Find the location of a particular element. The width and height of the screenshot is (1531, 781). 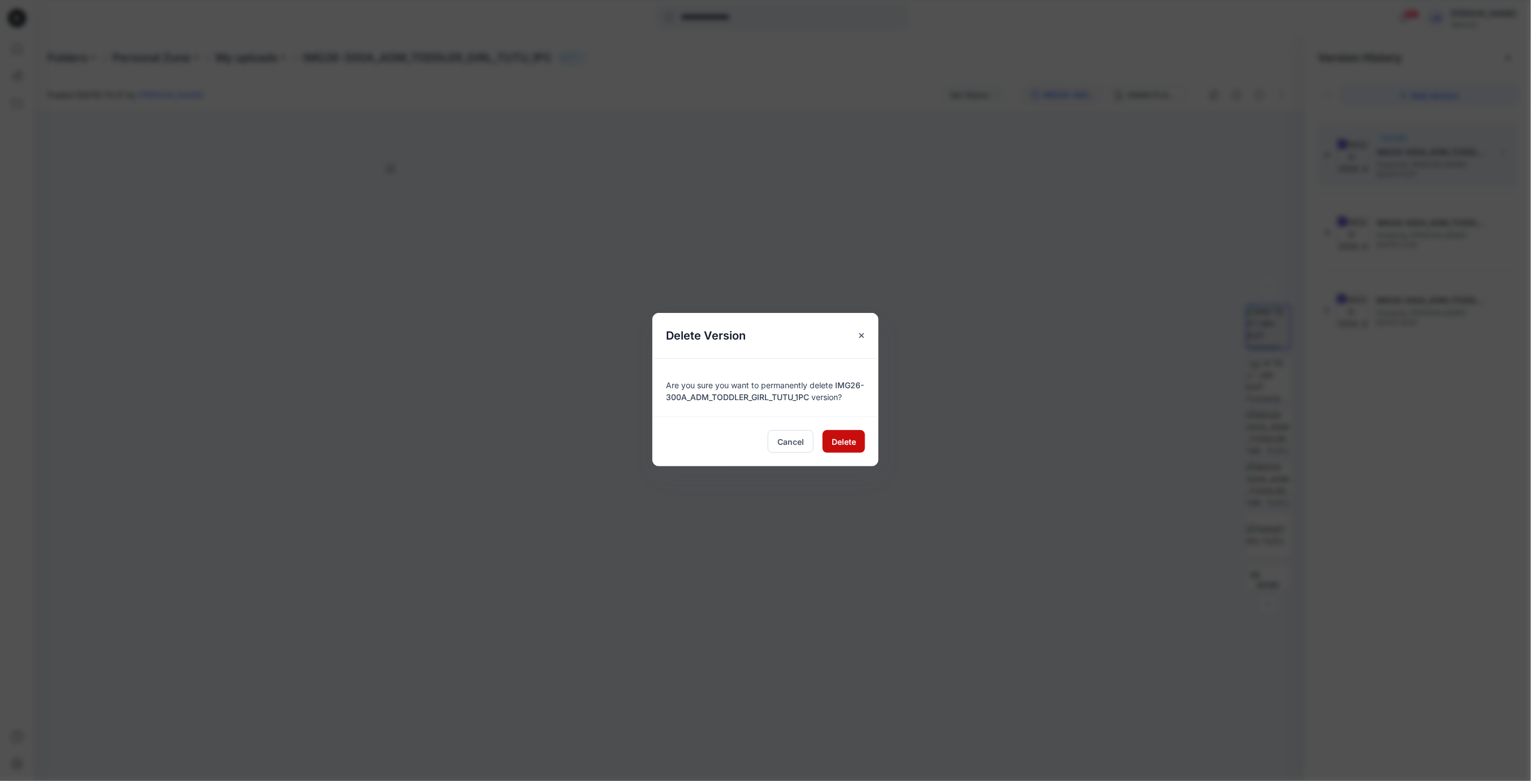

h5: Delete Version is located at coordinates (705, 335).